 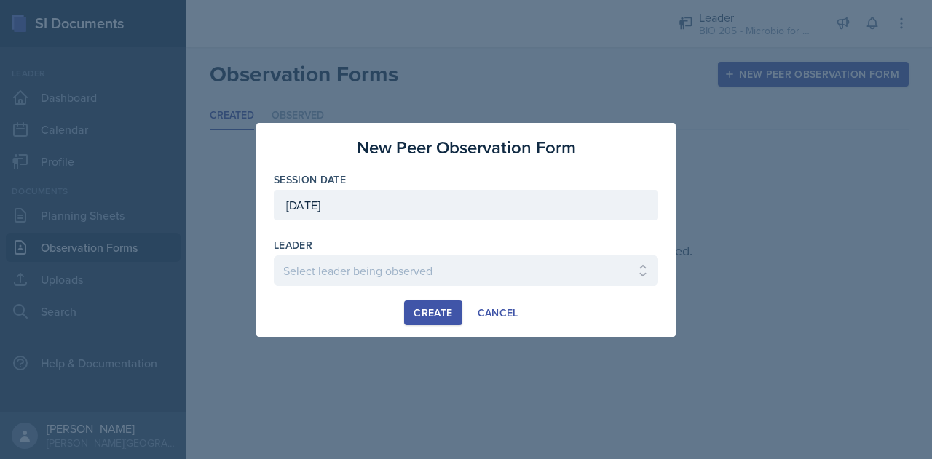 I want to click on label: leader, so click(x=293, y=245).